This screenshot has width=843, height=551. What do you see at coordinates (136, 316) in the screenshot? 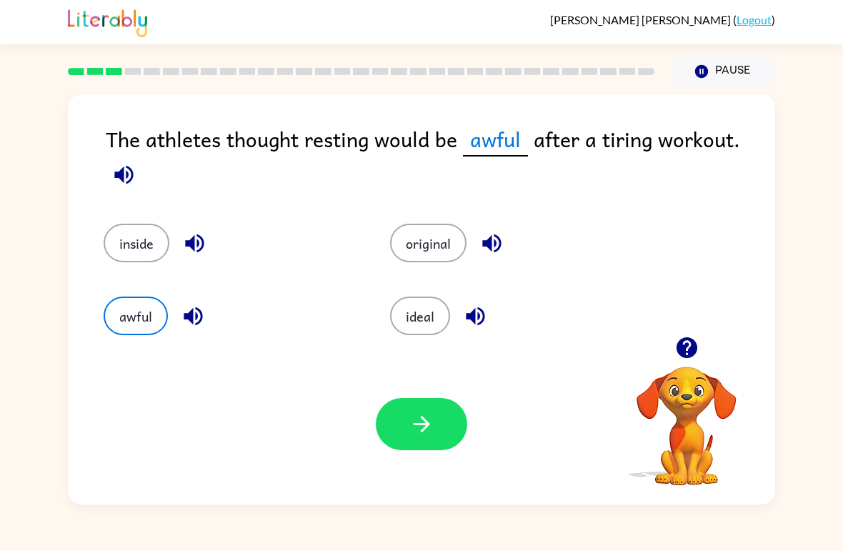
I see `button: awful` at bounding box center [136, 316].